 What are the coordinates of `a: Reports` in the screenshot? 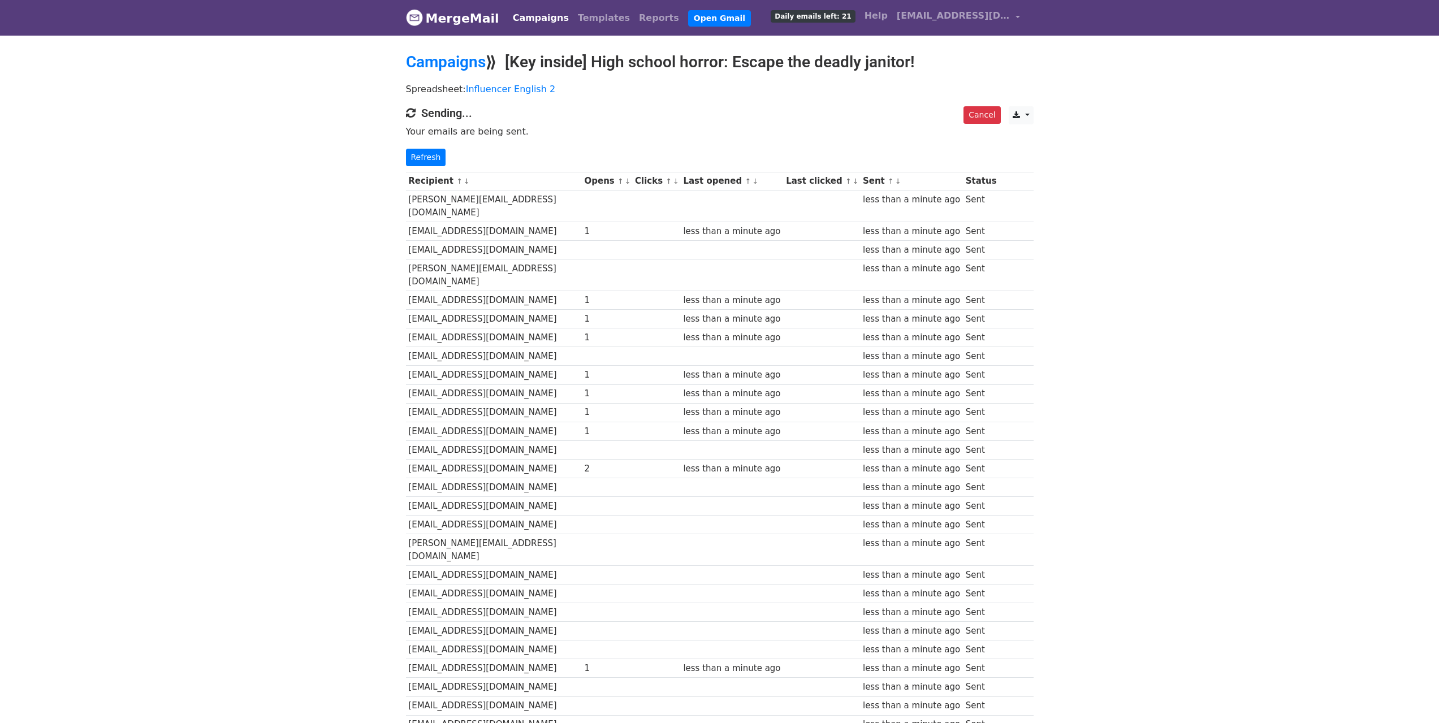 It's located at (659, 18).